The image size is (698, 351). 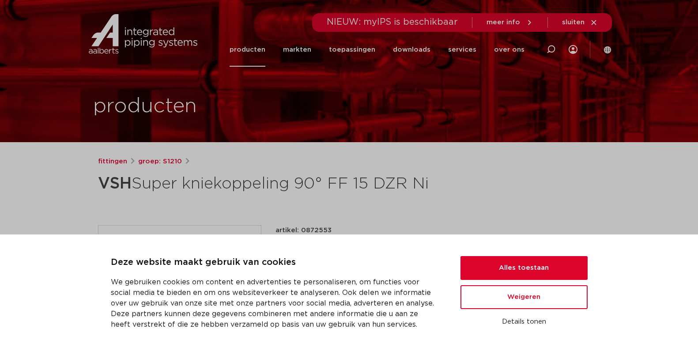 I want to click on p: Deze website maakt gebruik van cookies, so click(x=275, y=263).